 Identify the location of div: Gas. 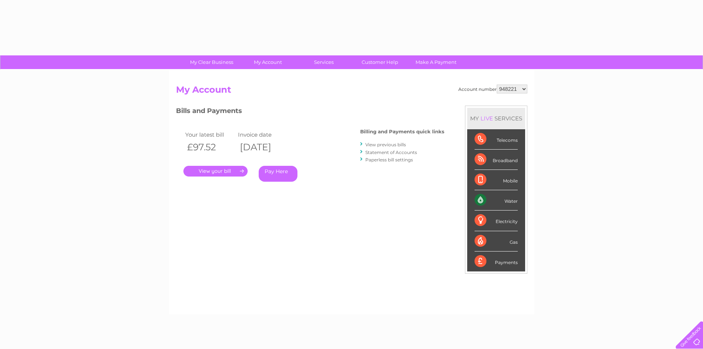
(496, 241).